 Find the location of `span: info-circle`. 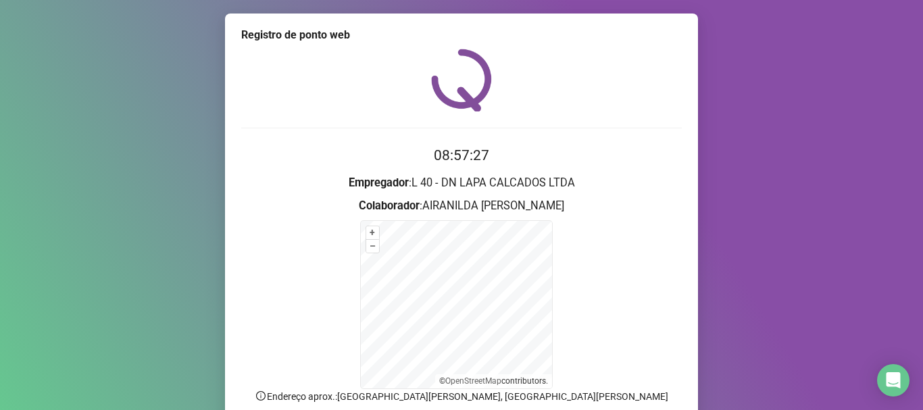

span: info-circle is located at coordinates (261, 396).